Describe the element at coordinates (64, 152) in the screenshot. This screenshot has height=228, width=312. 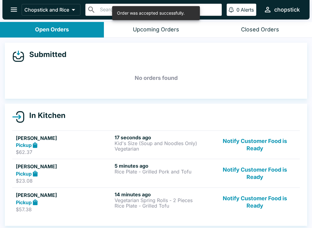
I see `p: $62.37` at that location.